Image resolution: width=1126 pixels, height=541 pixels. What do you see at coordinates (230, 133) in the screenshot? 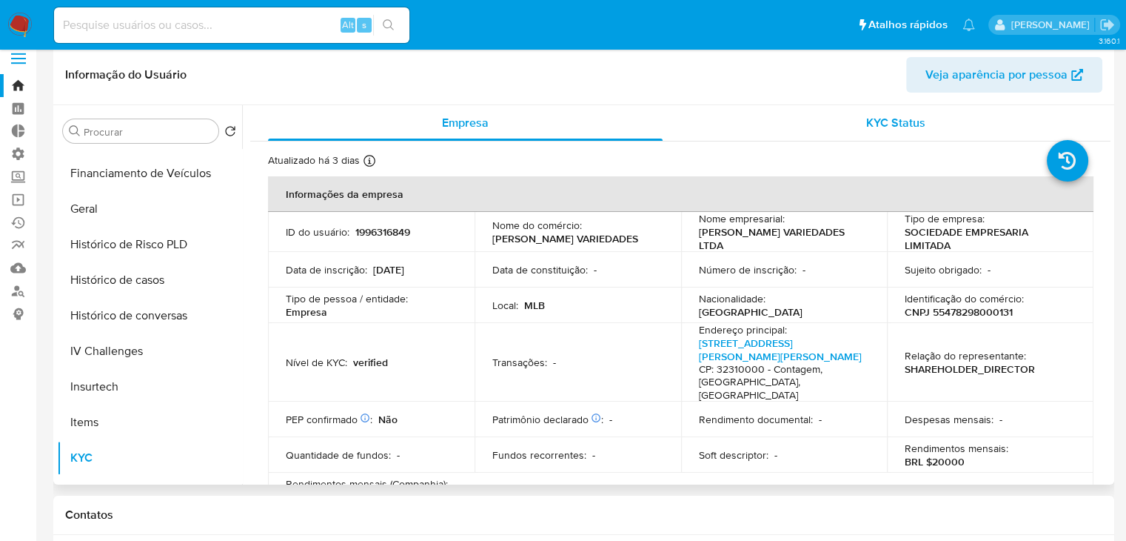
I see `button: Retornar ao pedido padrão` at bounding box center [230, 133].